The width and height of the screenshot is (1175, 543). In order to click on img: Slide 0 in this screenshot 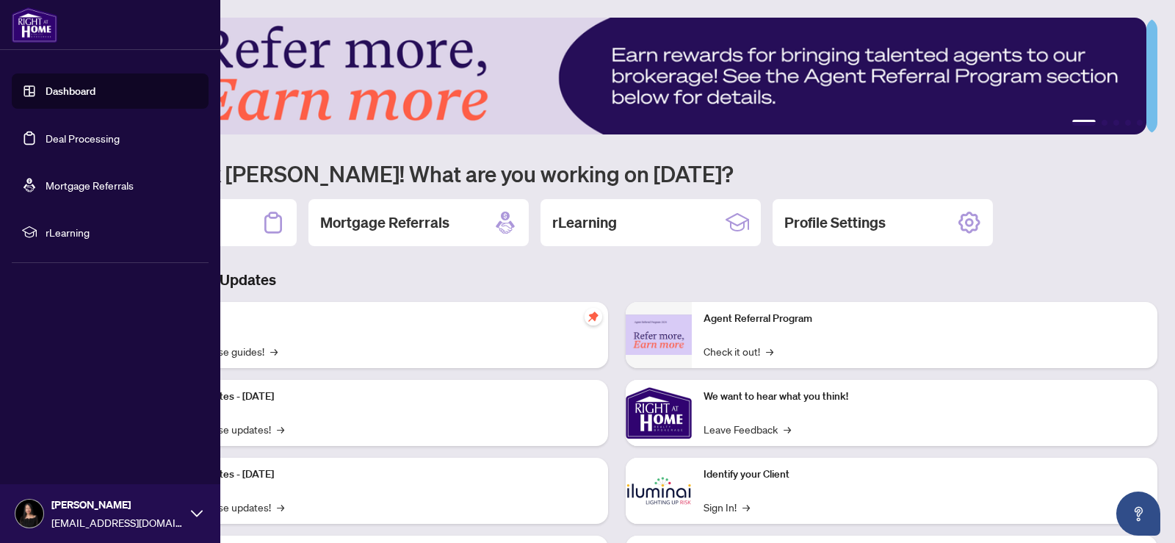, I will do `click(611, 76)`.